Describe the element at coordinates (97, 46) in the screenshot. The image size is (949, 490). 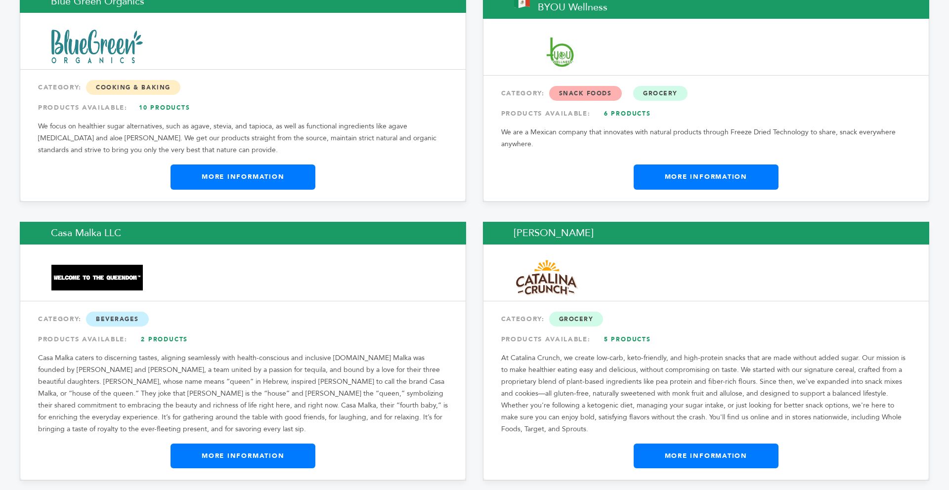
I see `img: Blue Green Organics` at that location.